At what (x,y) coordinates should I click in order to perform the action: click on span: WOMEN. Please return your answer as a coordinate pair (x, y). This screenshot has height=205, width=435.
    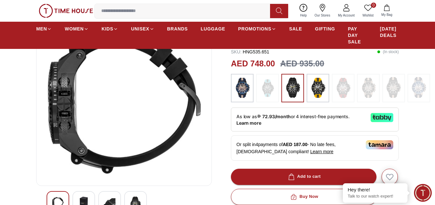
    Looking at the image, I should click on (74, 29).